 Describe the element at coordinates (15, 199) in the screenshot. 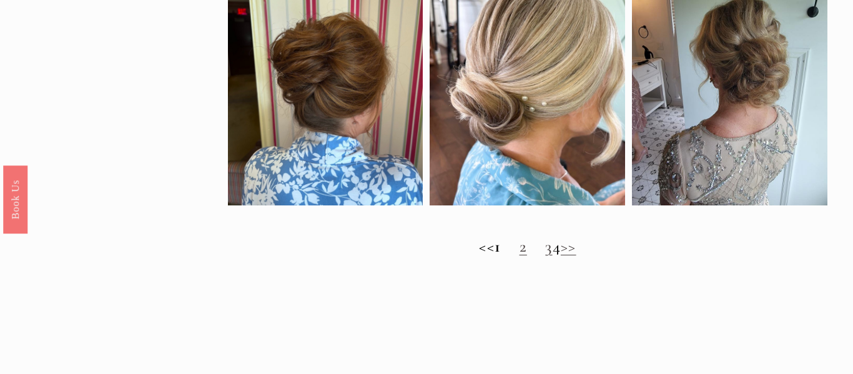

I see `a: Book Us` at that location.